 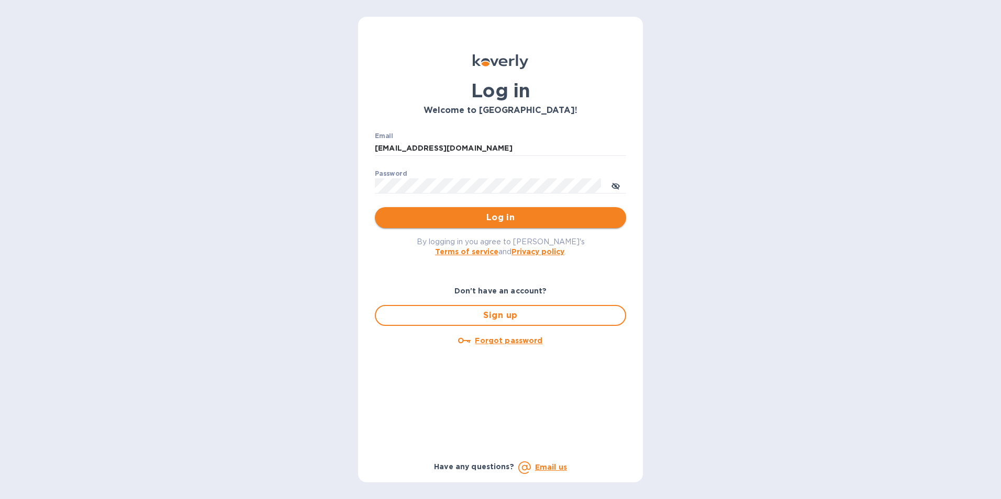 What do you see at coordinates (538, 252) in the screenshot?
I see `b: Privacy policy` at bounding box center [538, 252].